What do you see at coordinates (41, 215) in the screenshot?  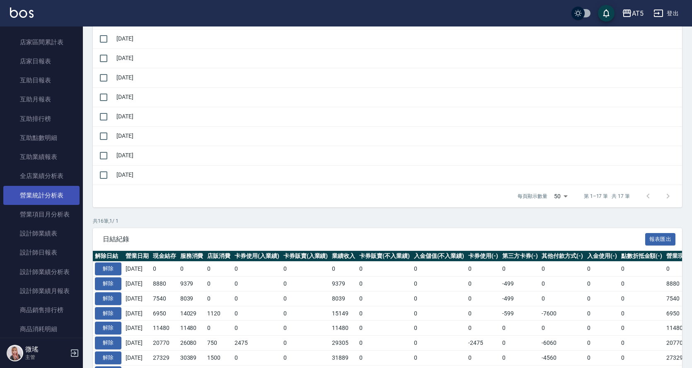 I see `a: 營業項目月分析表` at bounding box center [41, 215].